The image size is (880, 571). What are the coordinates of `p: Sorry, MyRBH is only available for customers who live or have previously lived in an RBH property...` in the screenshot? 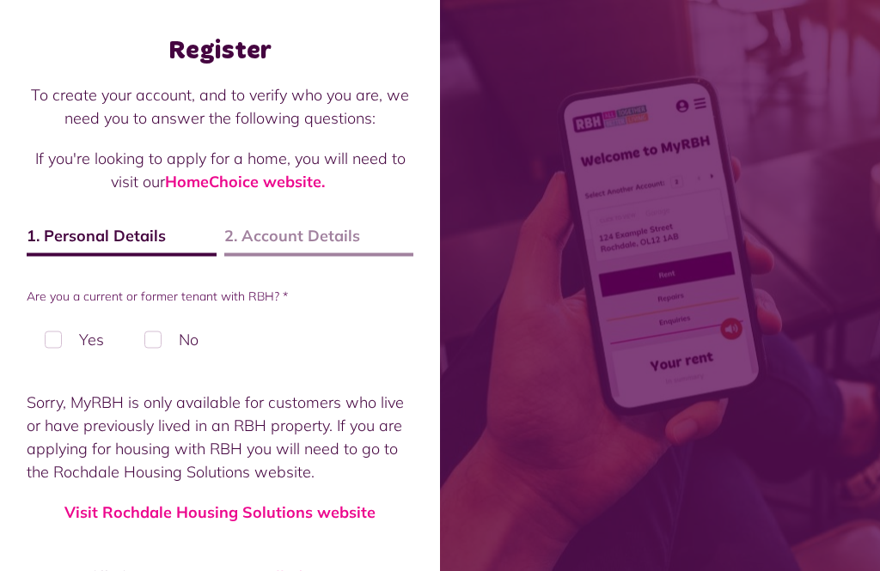 It's located at (220, 437).